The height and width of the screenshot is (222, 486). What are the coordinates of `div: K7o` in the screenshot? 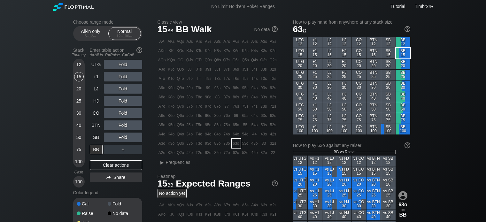 It's located at (171, 106).